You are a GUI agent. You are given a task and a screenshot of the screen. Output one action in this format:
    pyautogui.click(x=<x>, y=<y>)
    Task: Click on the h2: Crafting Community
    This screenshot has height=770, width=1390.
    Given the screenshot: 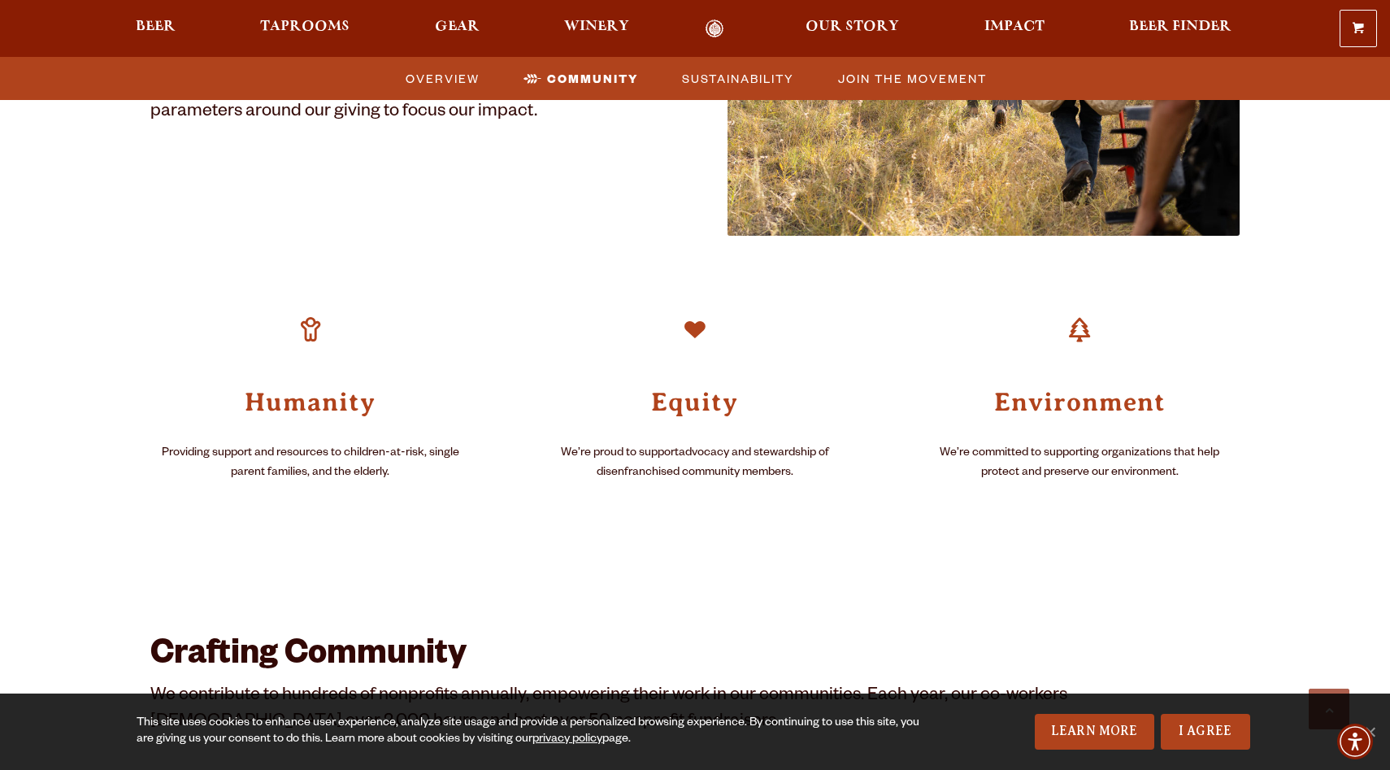 What is the action you would take?
    pyautogui.click(x=695, y=657)
    